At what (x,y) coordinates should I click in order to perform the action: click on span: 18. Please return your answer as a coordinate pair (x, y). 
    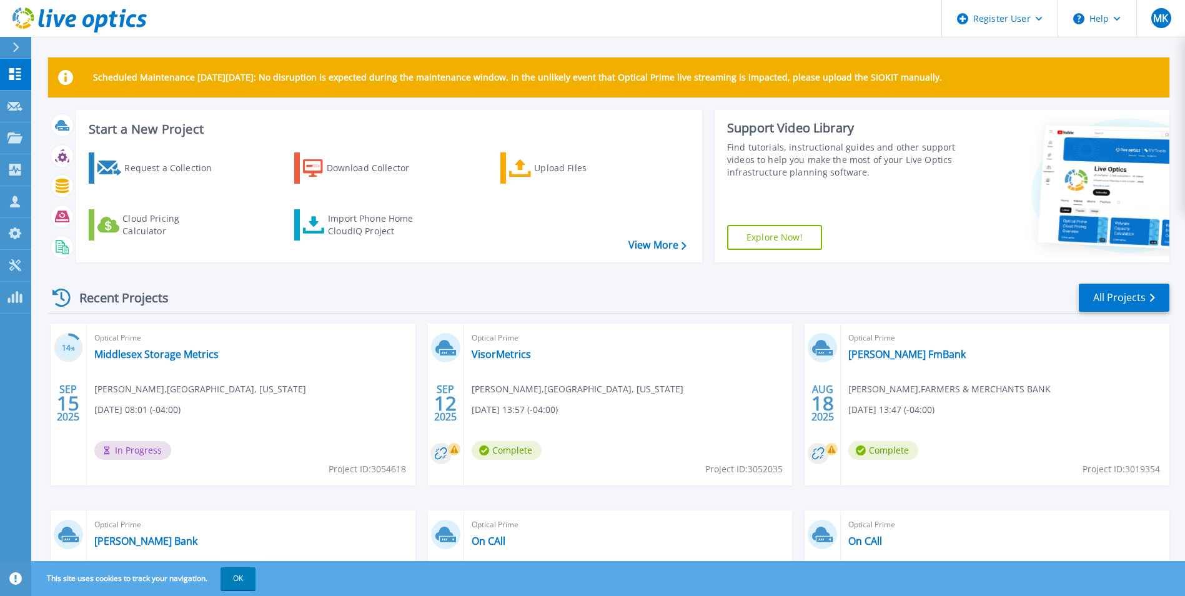
    Looking at the image, I should click on (822, 403).